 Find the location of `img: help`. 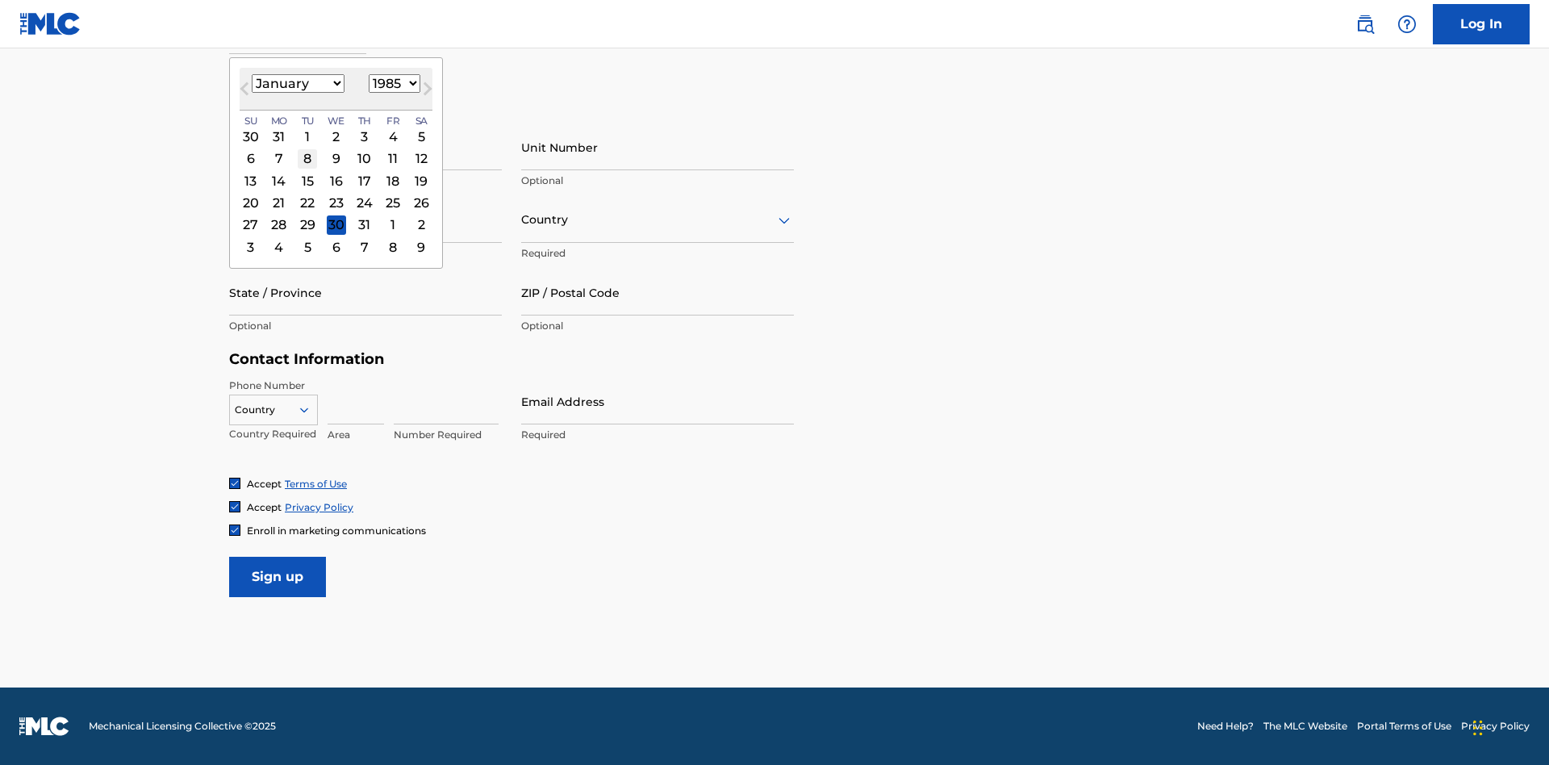

img: help is located at coordinates (1407, 24).